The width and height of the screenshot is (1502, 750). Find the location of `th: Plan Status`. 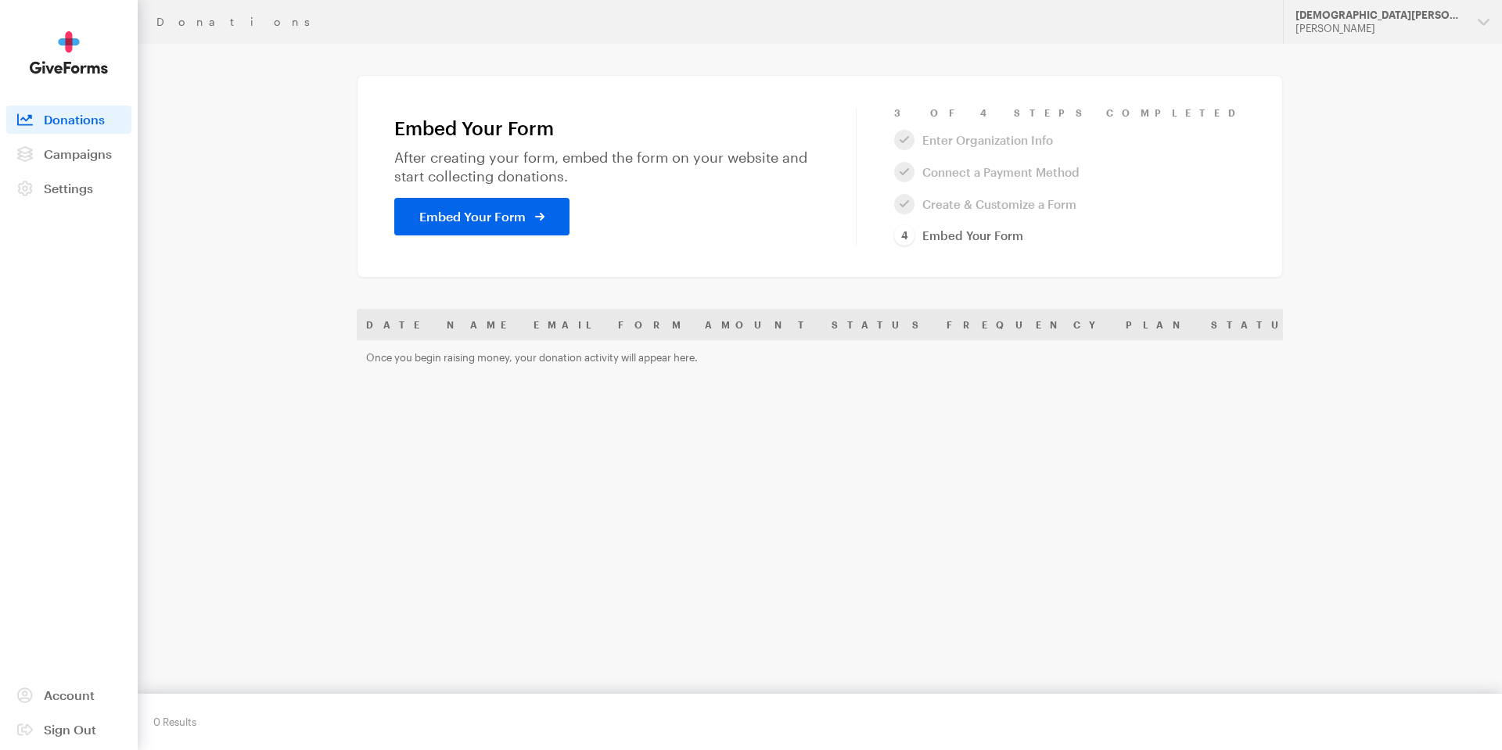

th: Plan Status is located at coordinates (1217, 325).